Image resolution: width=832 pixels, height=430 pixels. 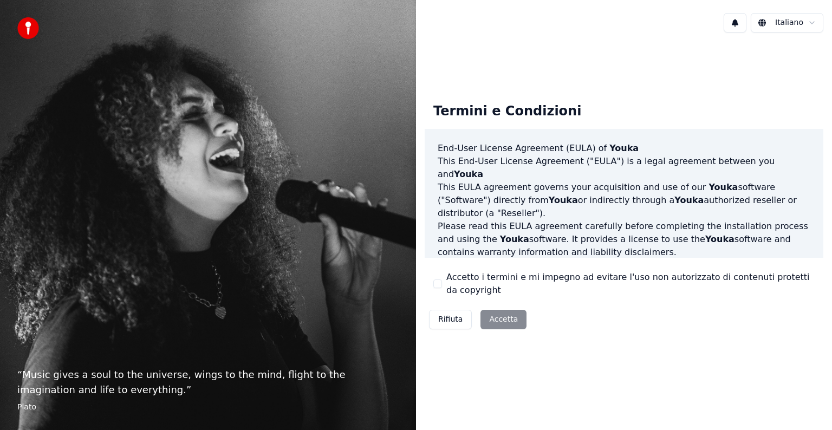 What do you see at coordinates (28, 28) in the screenshot?
I see `img: youka` at bounding box center [28, 28].